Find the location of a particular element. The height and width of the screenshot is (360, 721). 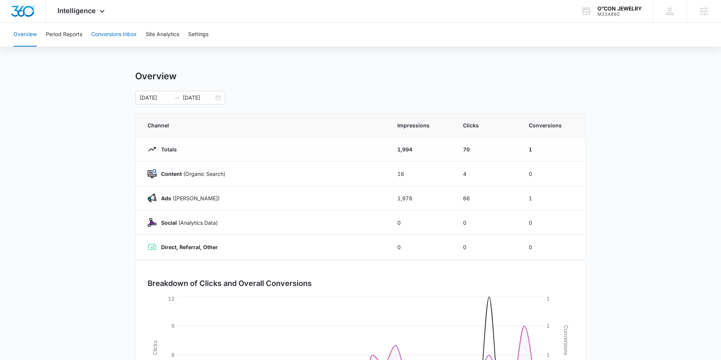

td: 70 is located at coordinates (487, 149).